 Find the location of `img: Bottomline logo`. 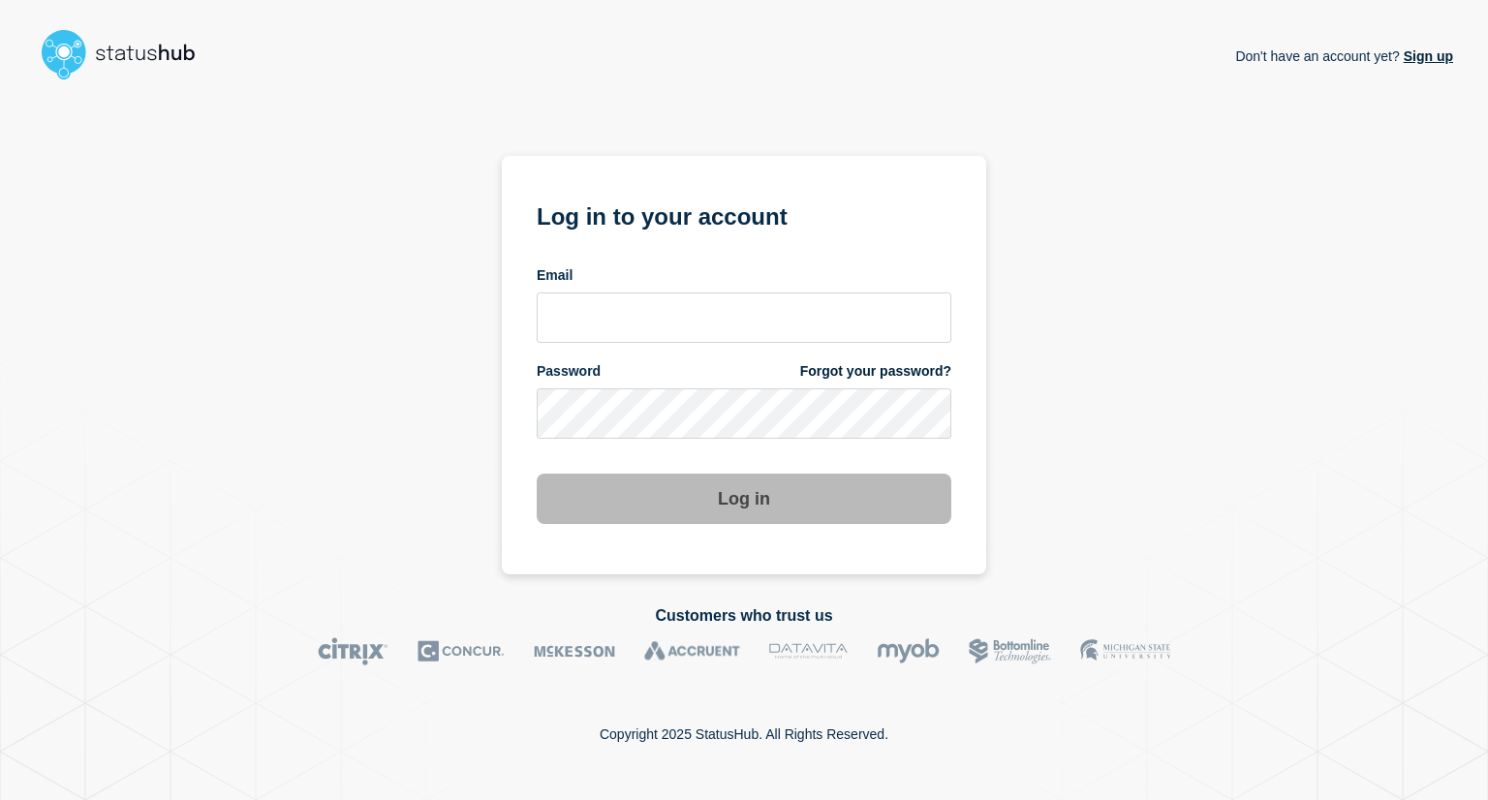

img: Bottomline logo is located at coordinates (1010, 651).